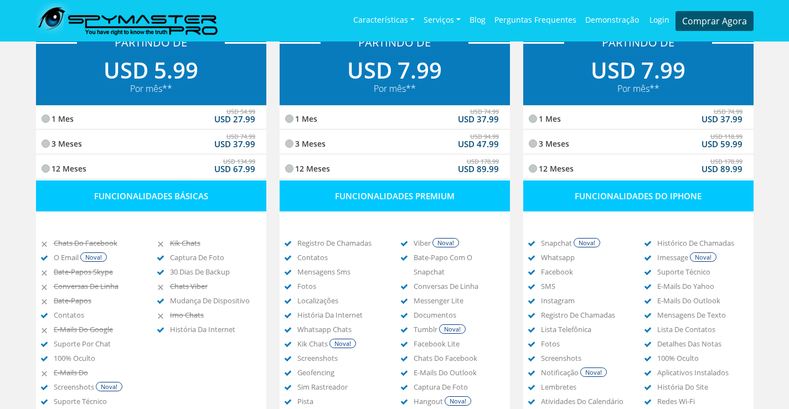 The width and height of the screenshot is (789, 409). I want to click on li: suporte técnico, so click(99, 401).